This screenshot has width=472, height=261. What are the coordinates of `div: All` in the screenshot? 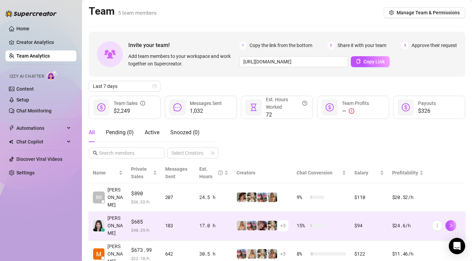 It's located at (92, 133).